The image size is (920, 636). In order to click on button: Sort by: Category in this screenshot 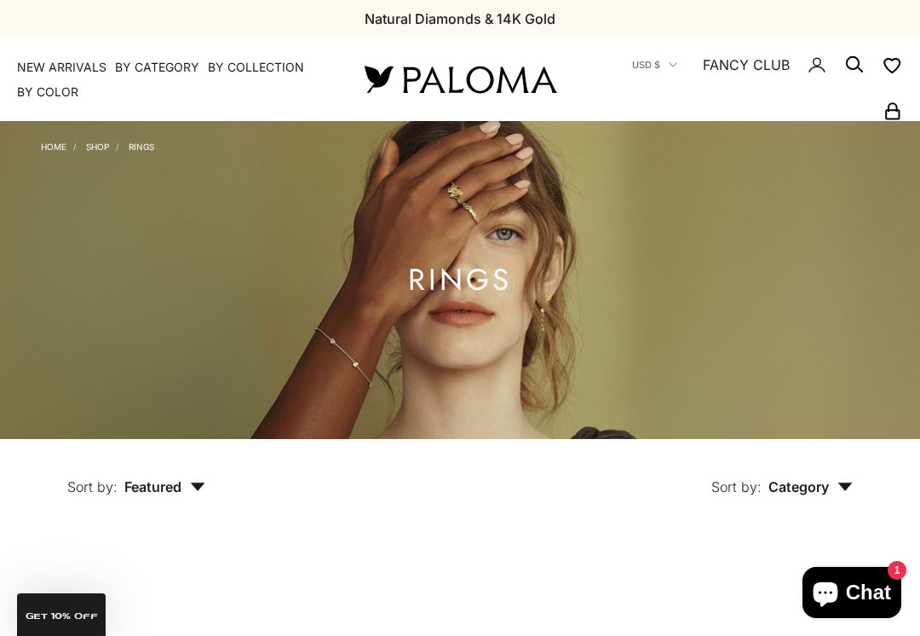, I will do `click(782, 475)`.